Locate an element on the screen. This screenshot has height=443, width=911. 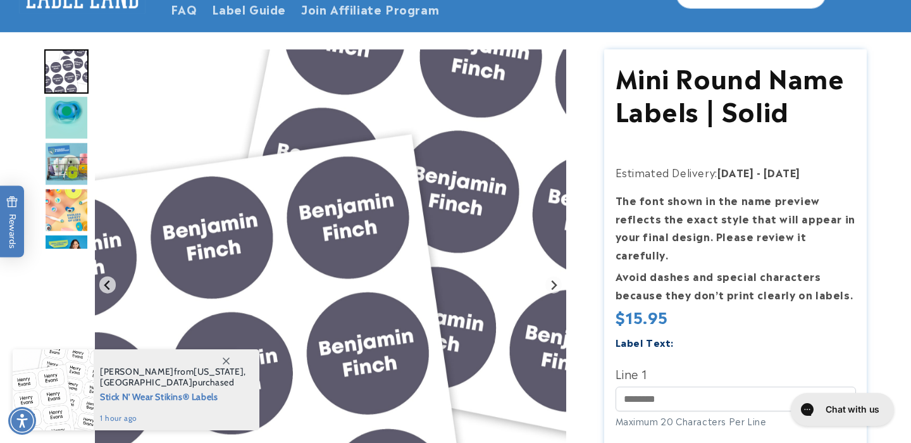
p: Estimated Delivery: is located at coordinates (736, 172).